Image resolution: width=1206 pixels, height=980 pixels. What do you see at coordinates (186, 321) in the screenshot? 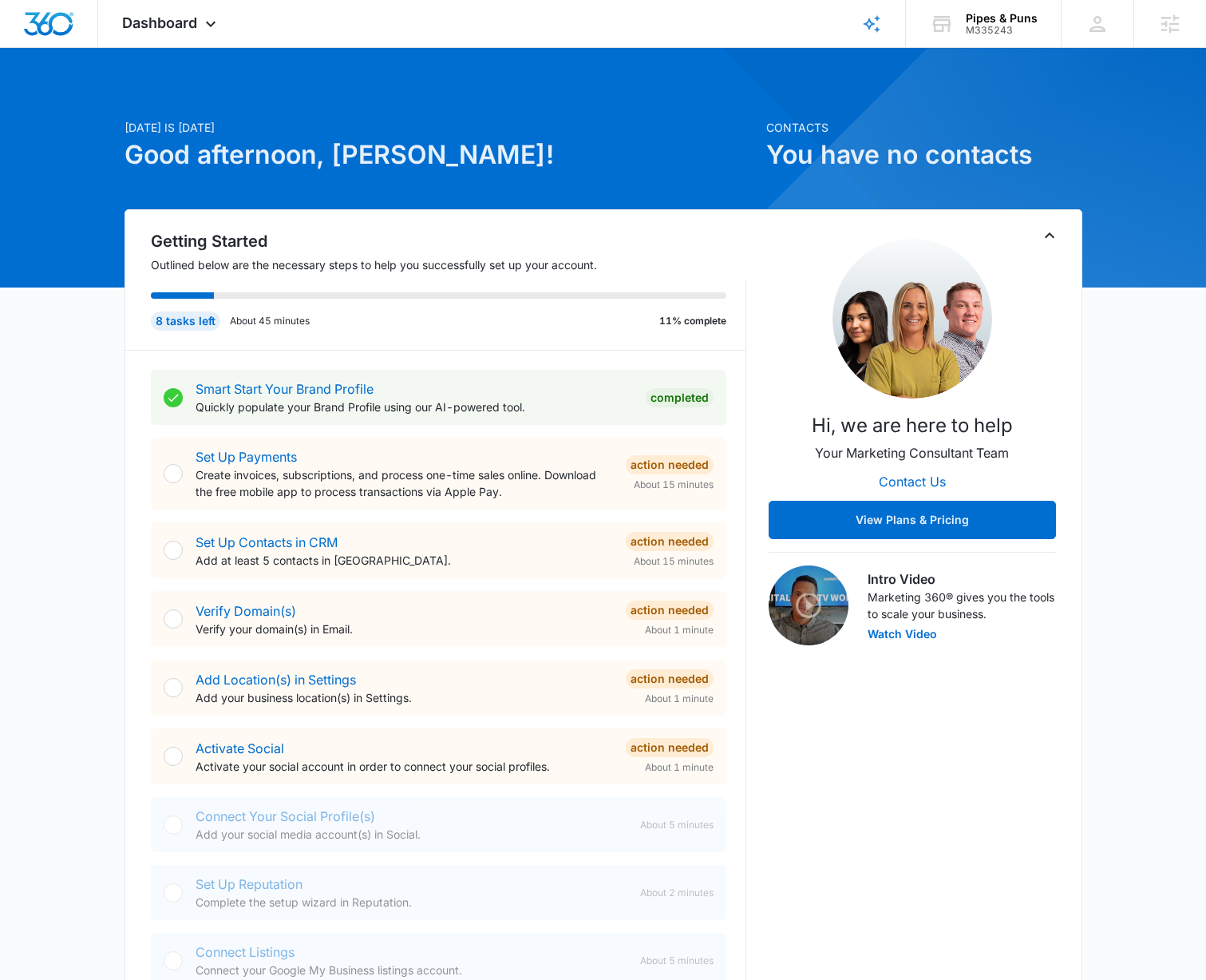
I see `div: 8 tasks left` at bounding box center [186, 321].